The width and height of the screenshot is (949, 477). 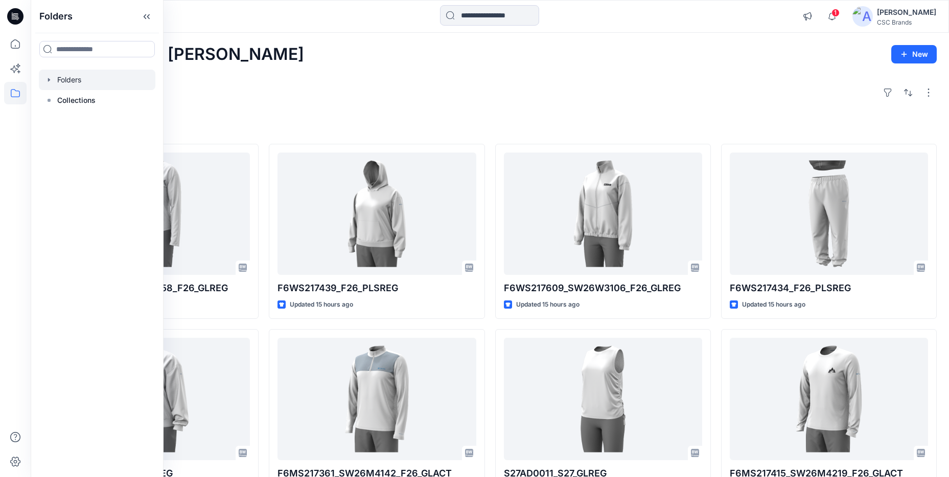 I want to click on div: CSC Brands, so click(x=907, y=22).